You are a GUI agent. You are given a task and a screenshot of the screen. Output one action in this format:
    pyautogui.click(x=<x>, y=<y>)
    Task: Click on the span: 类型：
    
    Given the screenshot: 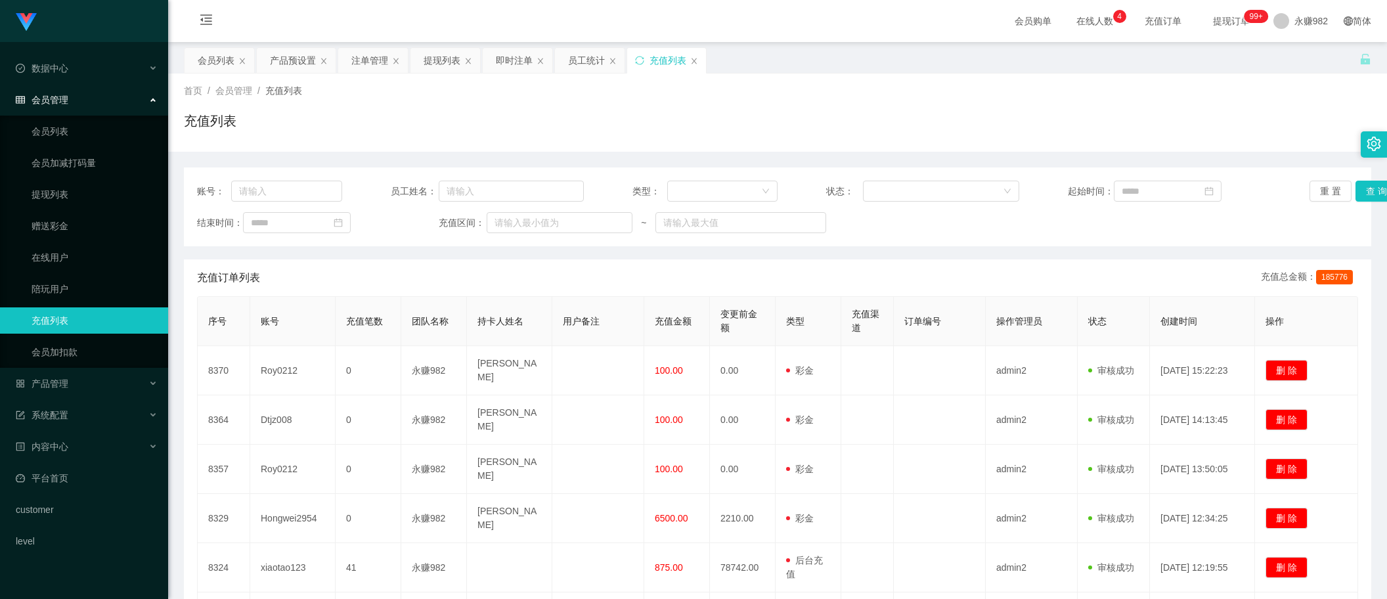 What is the action you would take?
    pyautogui.click(x=650, y=191)
    